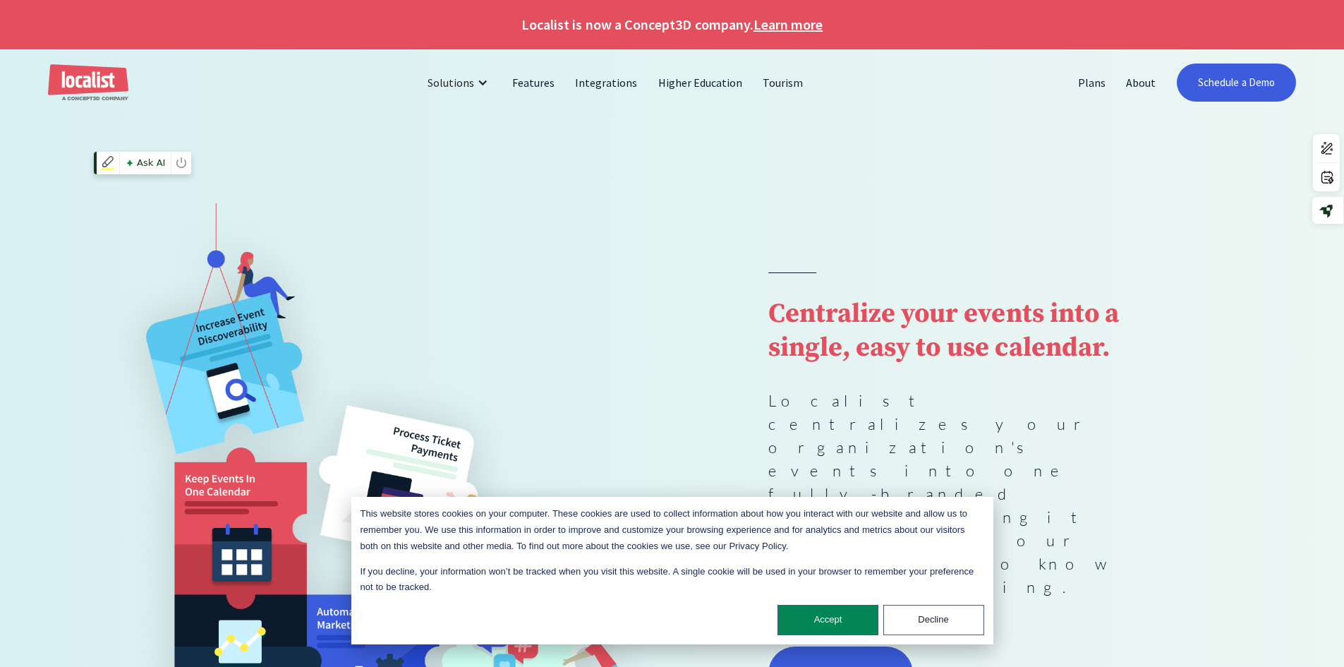  What do you see at coordinates (1236, 83) in the screenshot?
I see `a: Schedule a Demo` at bounding box center [1236, 83].